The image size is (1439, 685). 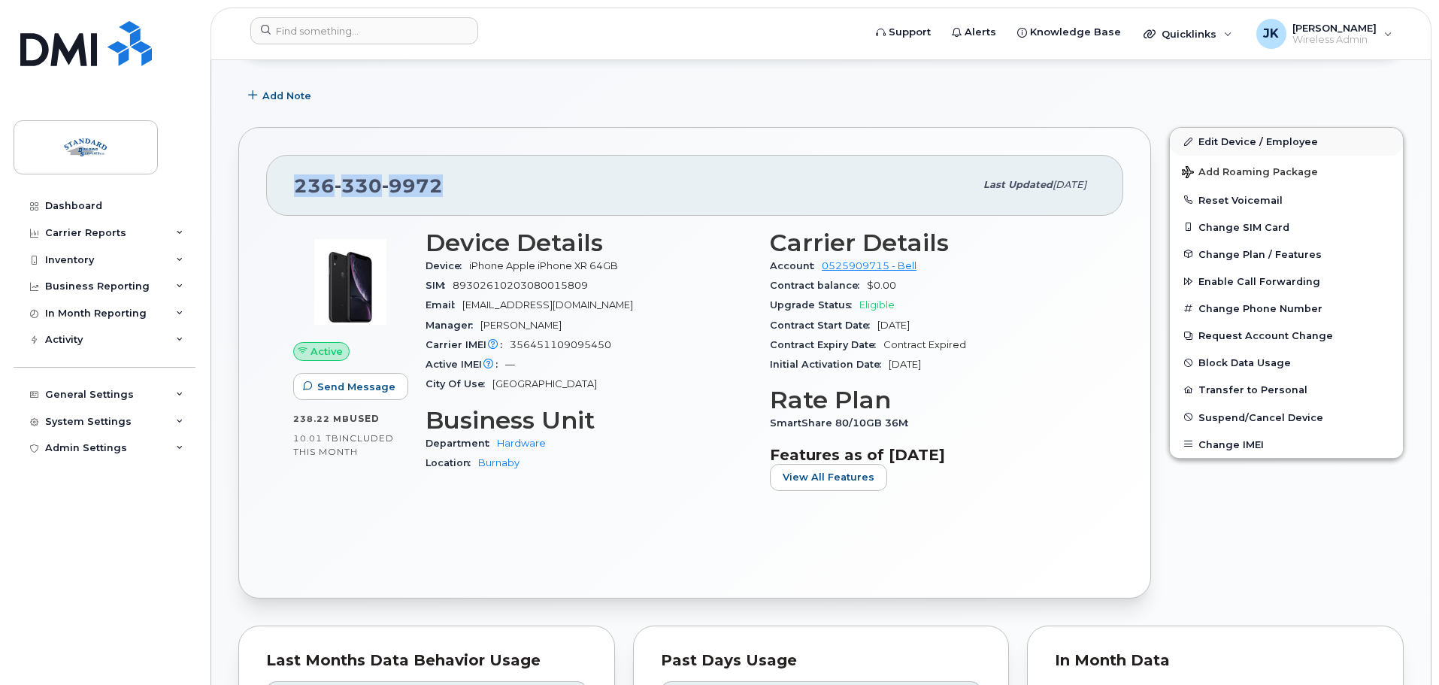 I want to click on span: Active, so click(x=326, y=351).